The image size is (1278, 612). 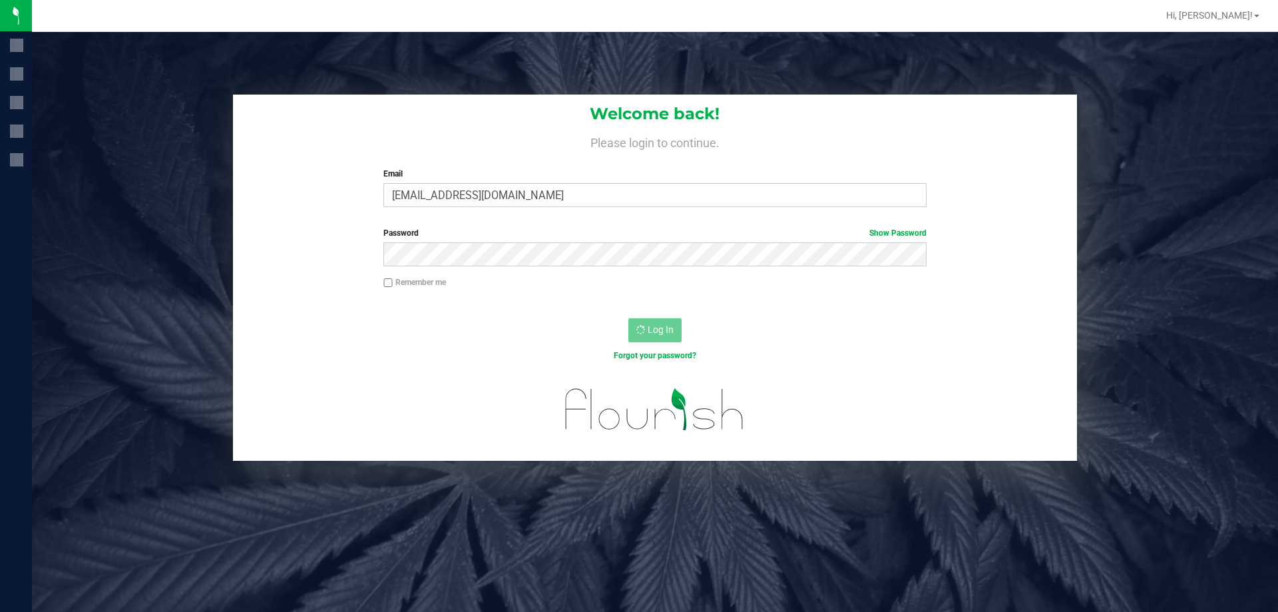 What do you see at coordinates (654, 409) in the screenshot?
I see `img: flourish_logo.svg` at bounding box center [654, 409].